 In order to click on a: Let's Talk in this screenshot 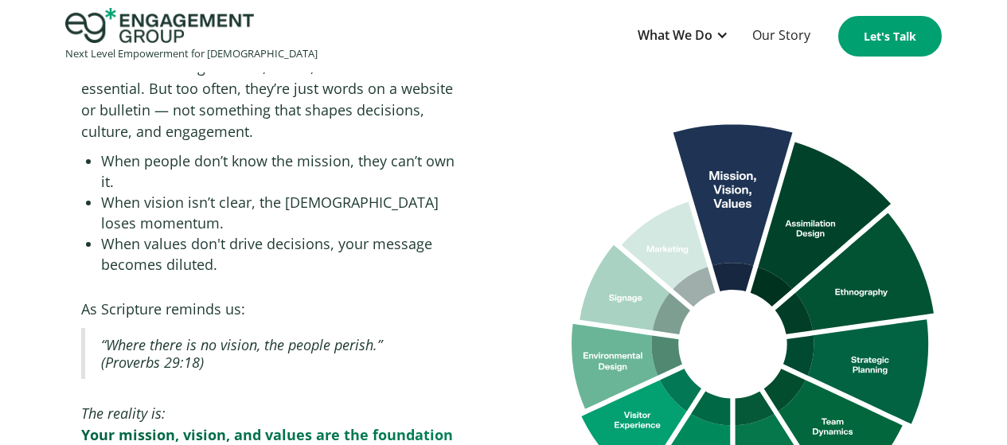, I will do `click(890, 36)`.